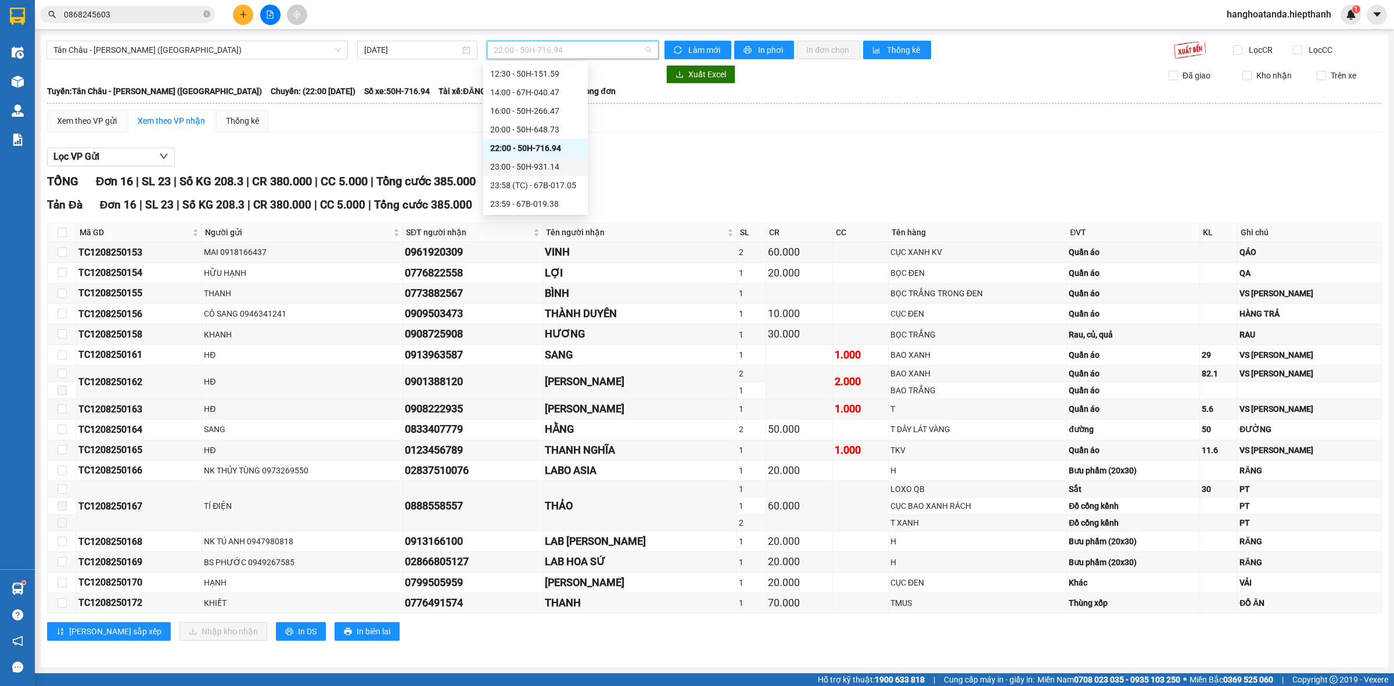 Image resolution: width=1394 pixels, height=686 pixels. Describe the element at coordinates (139, 409) in the screenshot. I see `div: TC1208250163` at that location.